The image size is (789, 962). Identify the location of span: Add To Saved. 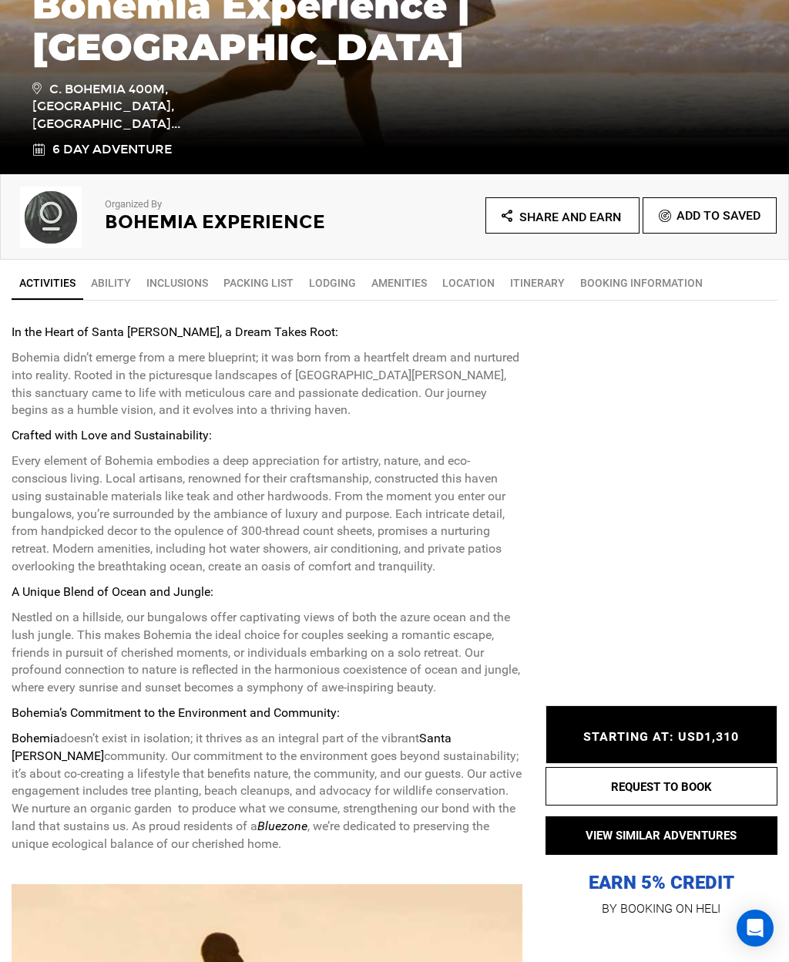
(718, 215).